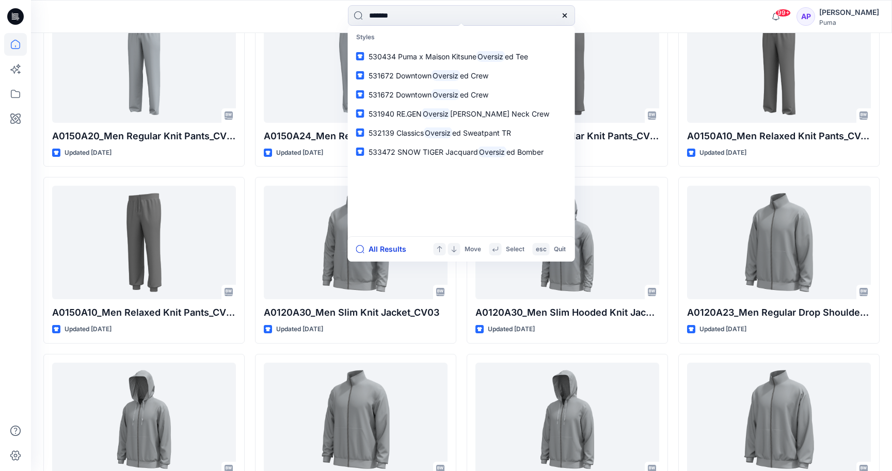 Image resolution: width=892 pixels, height=471 pixels. I want to click on a: A0150A10_Men Relaxed Knit Pants_CV-02, so click(779, 66).